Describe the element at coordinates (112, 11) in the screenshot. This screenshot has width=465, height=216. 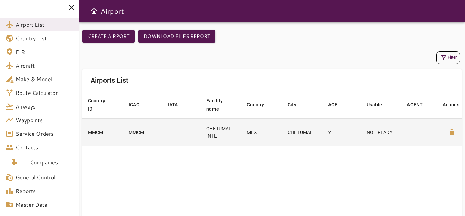
I see `h6: Airport` at that location.